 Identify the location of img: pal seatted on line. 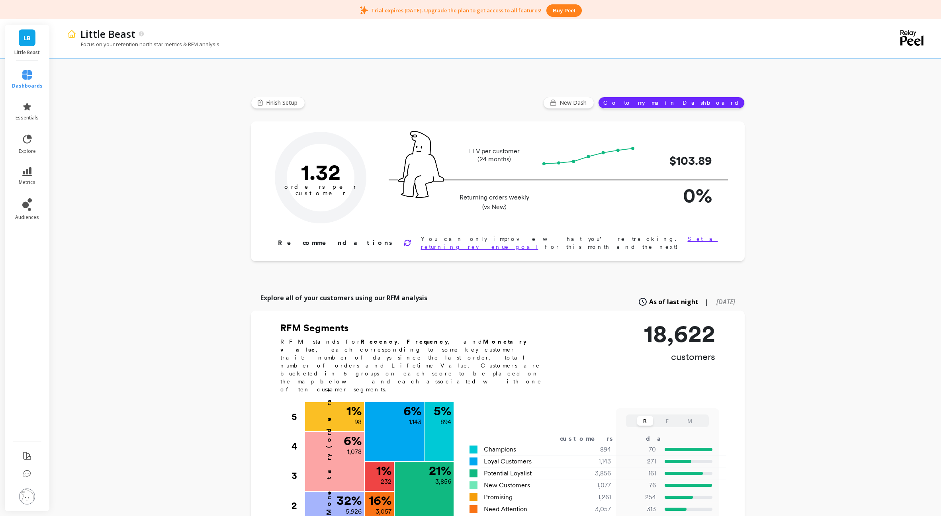
(421, 164).